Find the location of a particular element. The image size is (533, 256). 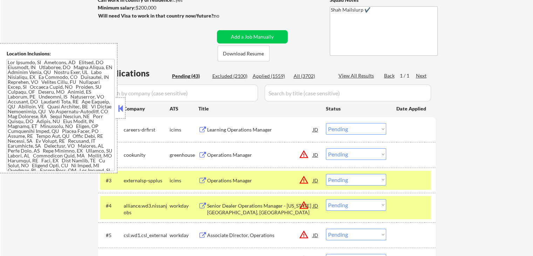

input: Search by company (case sensitive) is located at coordinates (179, 93).